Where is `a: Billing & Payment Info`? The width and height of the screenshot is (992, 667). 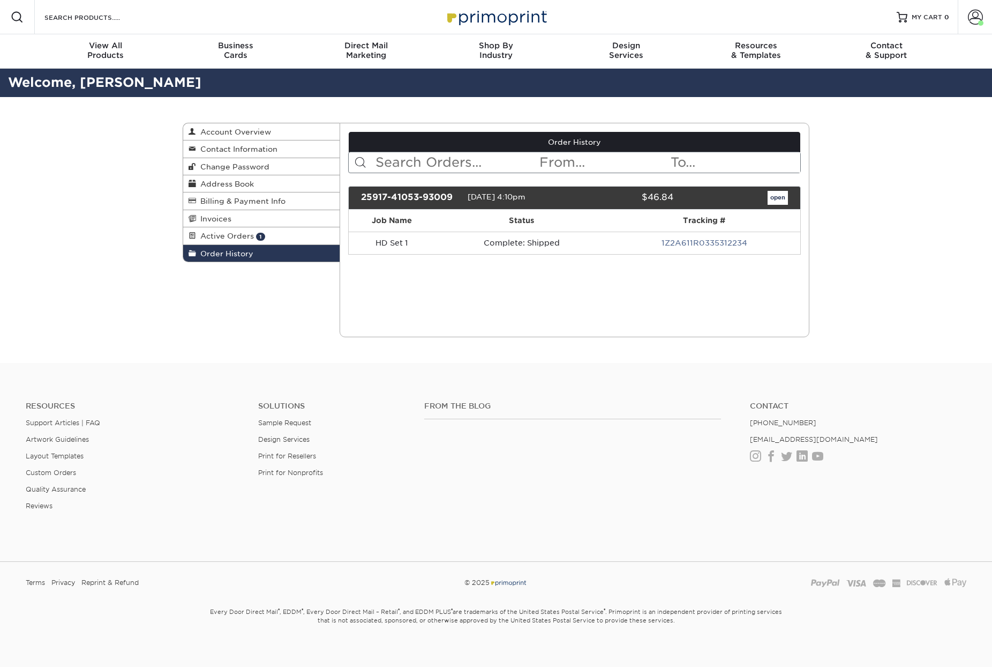
a: Billing & Payment Info is located at coordinates (261, 201).